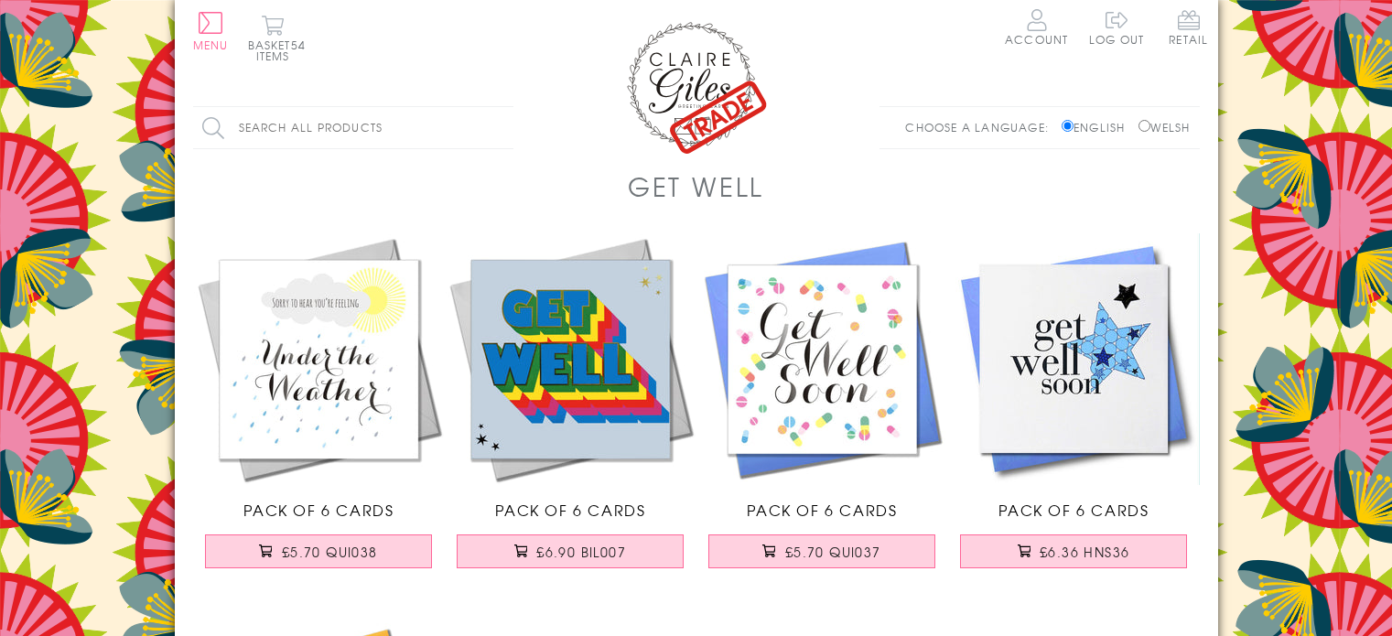 This screenshot has width=1392, height=636. Describe the element at coordinates (1036, 27) in the screenshot. I see `a: Account` at that location.